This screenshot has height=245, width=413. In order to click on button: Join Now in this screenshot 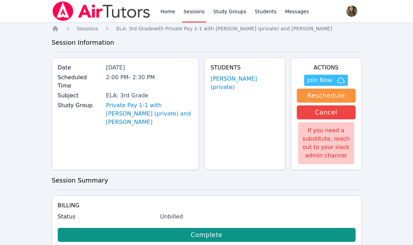, I will do `click(326, 80)`.